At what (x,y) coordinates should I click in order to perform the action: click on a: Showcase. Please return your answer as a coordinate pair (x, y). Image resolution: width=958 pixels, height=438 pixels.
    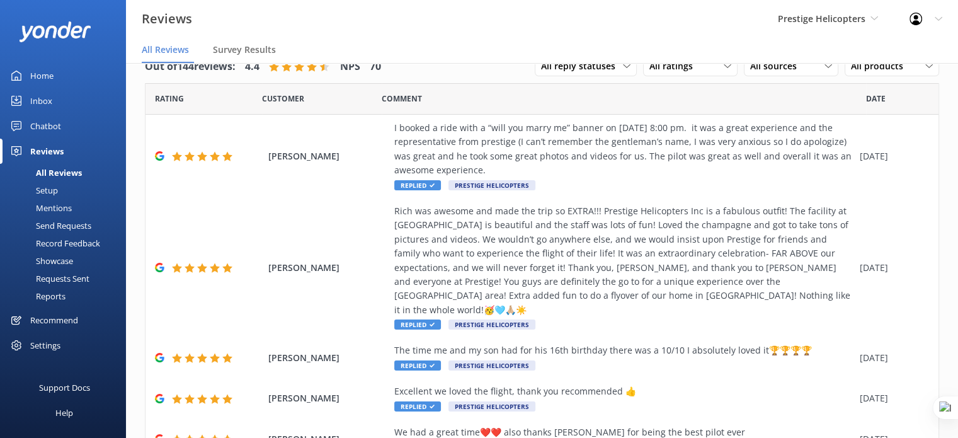
    Looking at the image, I should click on (67, 261).